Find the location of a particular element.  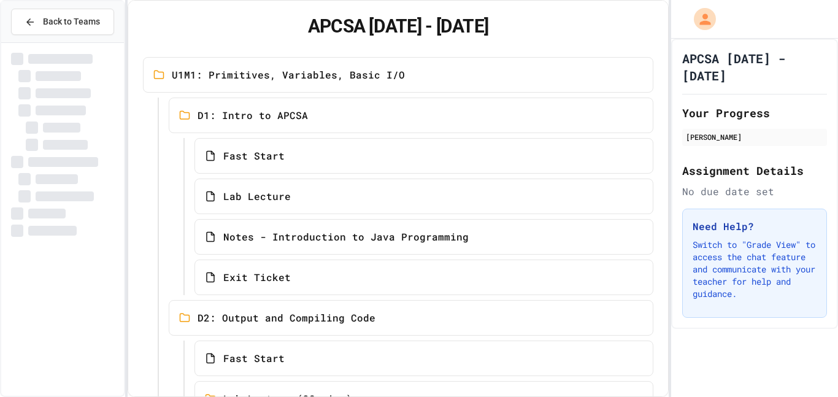

span: Exit Ticket is located at coordinates (257, 277).